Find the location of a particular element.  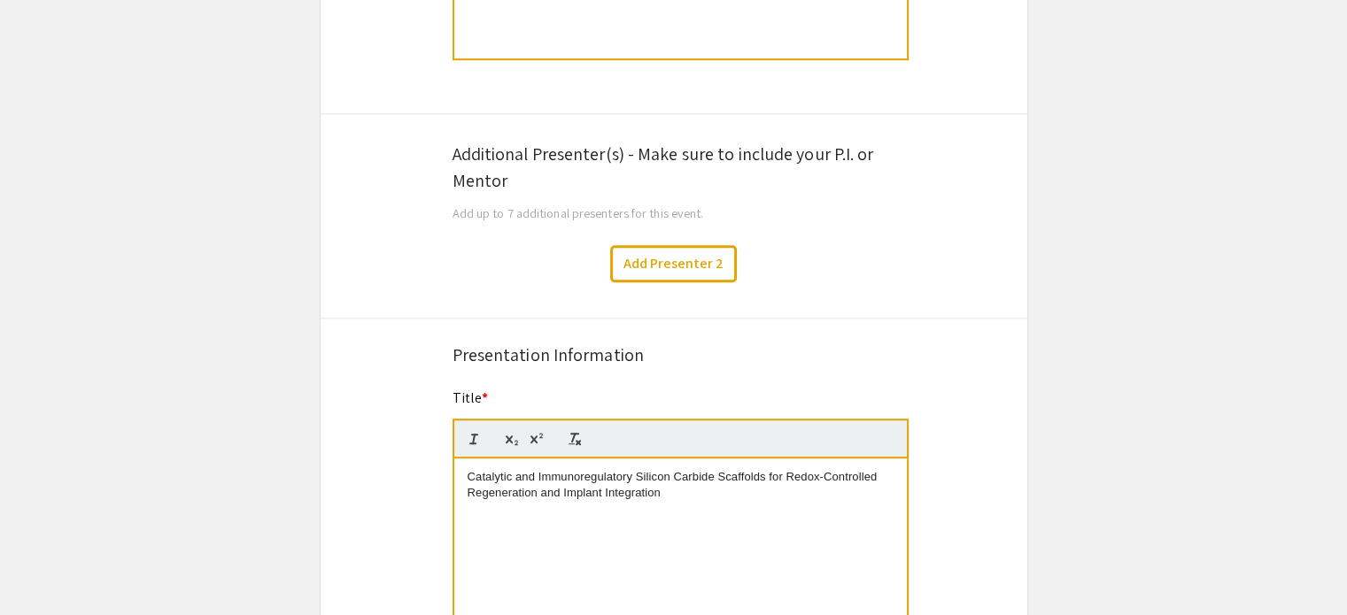

button: Add Presenter 2 is located at coordinates (673, 264).